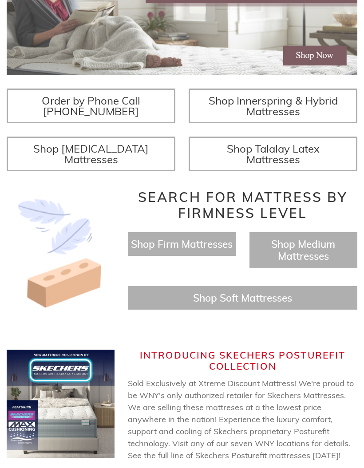  Describe the element at coordinates (273, 106) in the screenshot. I see `span: Shop Innerspring & Hybrid Mattresses` at that location.